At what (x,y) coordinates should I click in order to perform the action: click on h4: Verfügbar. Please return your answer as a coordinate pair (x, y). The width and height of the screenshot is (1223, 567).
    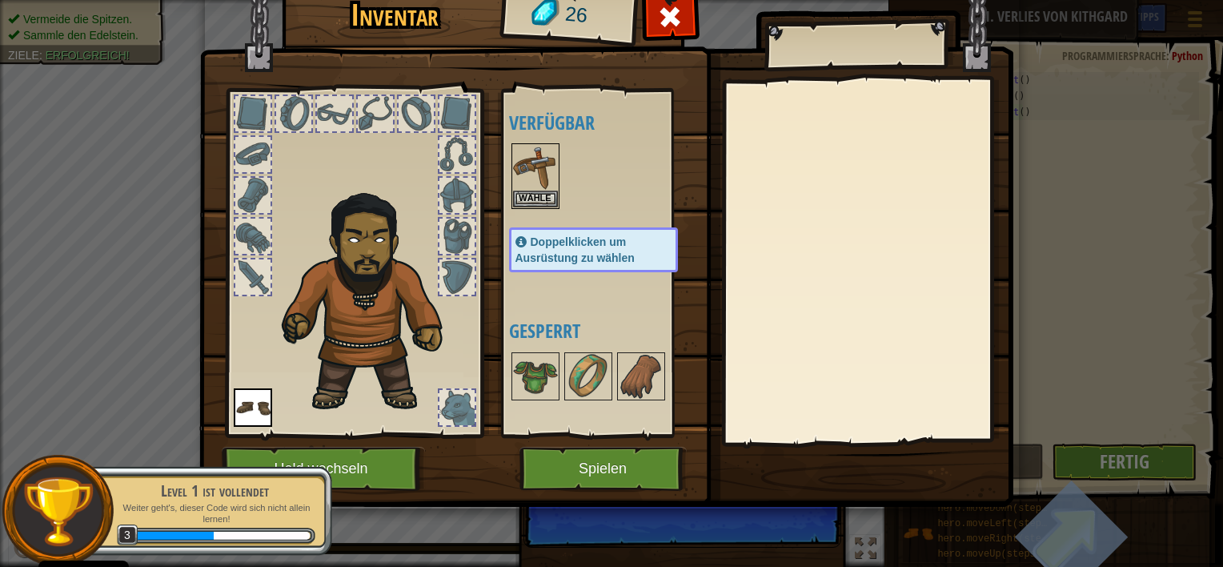
    Looking at the image, I should click on (609, 122).